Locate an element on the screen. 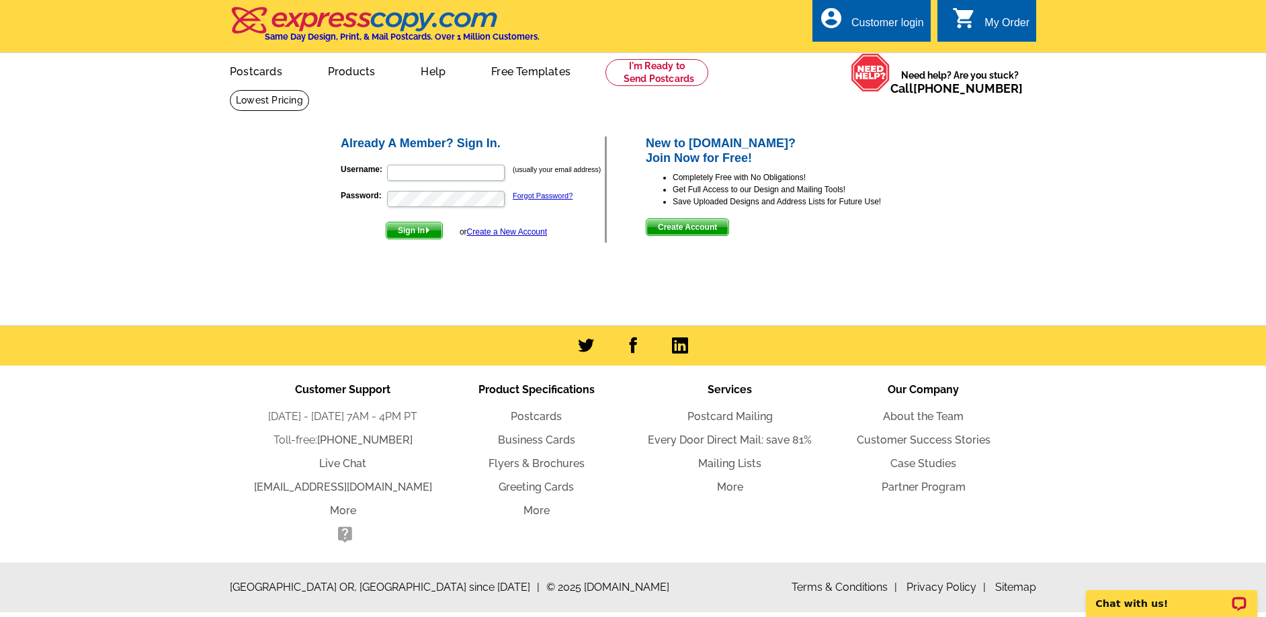  a: Privacy Policy is located at coordinates (946, 587).